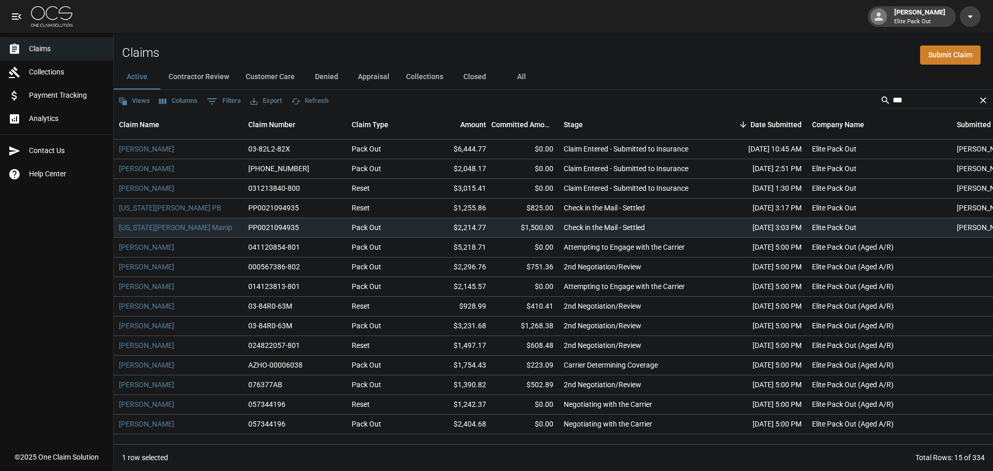 Image resolution: width=993 pixels, height=471 pixels. What do you see at coordinates (458, 366) in the screenshot?
I see `div: $1,754.43` at bounding box center [458, 366].